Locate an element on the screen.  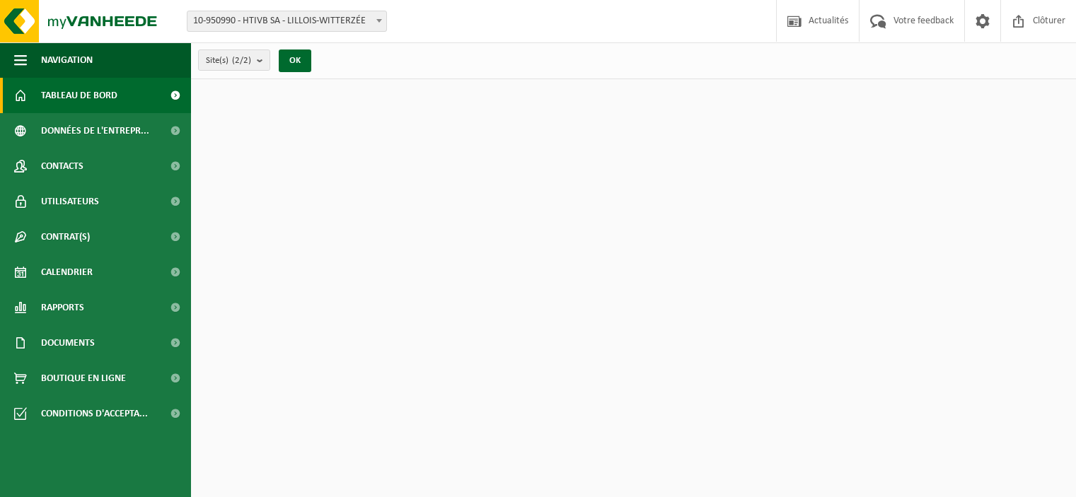
span: Documents is located at coordinates (68, 343).